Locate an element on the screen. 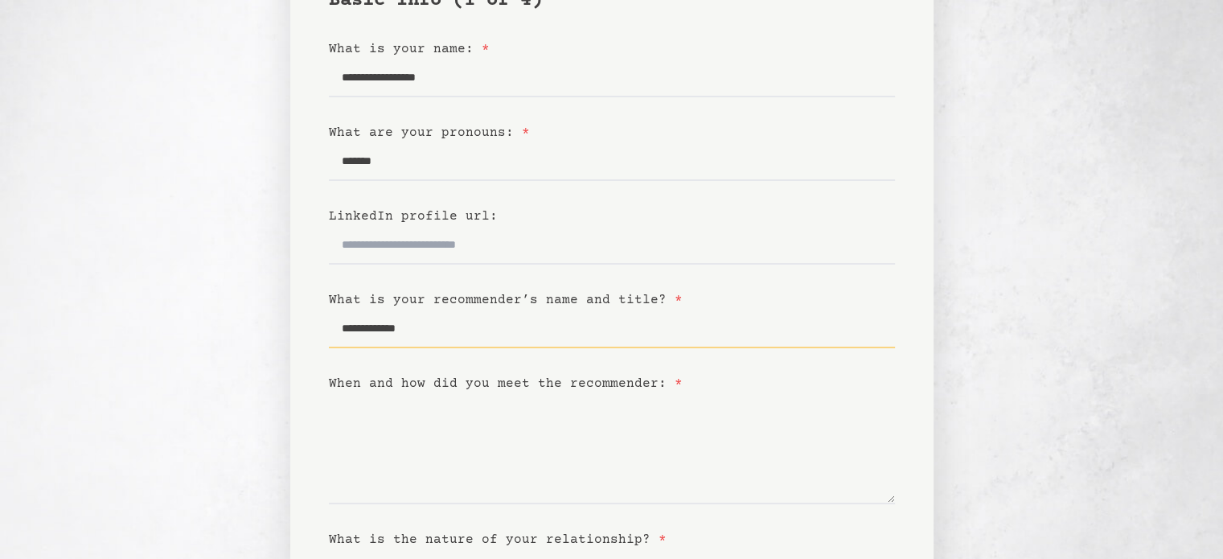 Image resolution: width=1223 pixels, height=559 pixels. label: What is your recommender’s name and title? is located at coordinates (506, 300).